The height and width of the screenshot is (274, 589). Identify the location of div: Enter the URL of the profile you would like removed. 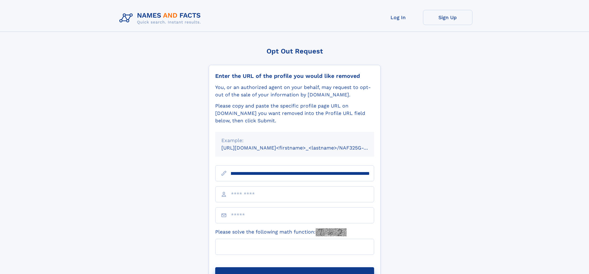
(295, 76).